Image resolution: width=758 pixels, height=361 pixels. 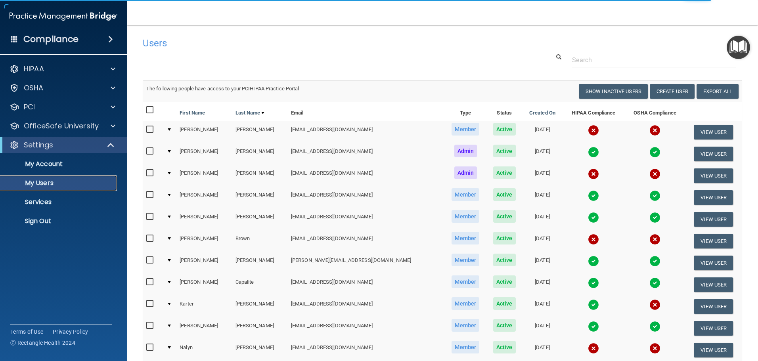 I want to click on td: Karter, so click(x=204, y=306).